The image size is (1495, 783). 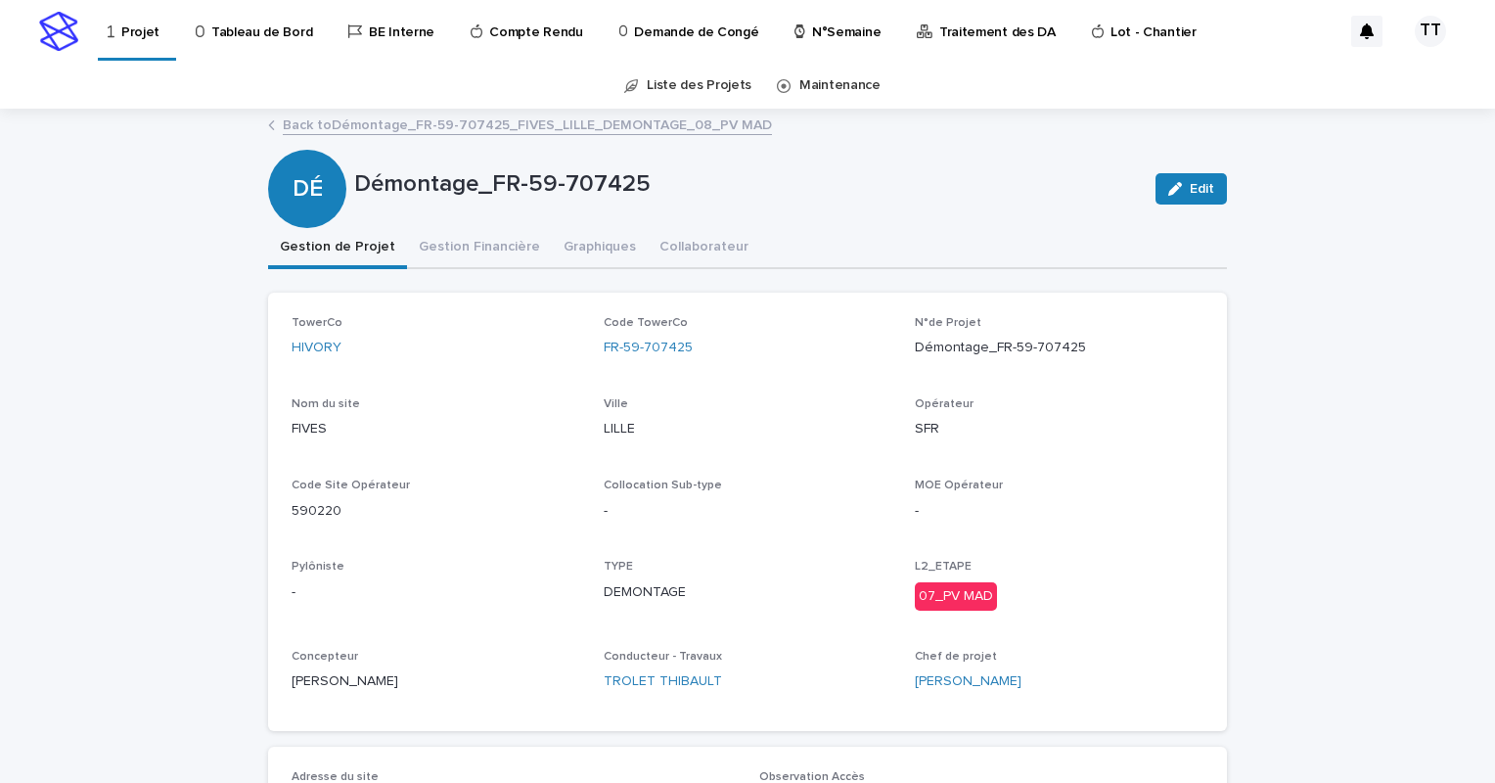 What do you see at coordinates (307, 149) in the screenshot?
I see `div: DÉ` at bounding box center [307, 149].